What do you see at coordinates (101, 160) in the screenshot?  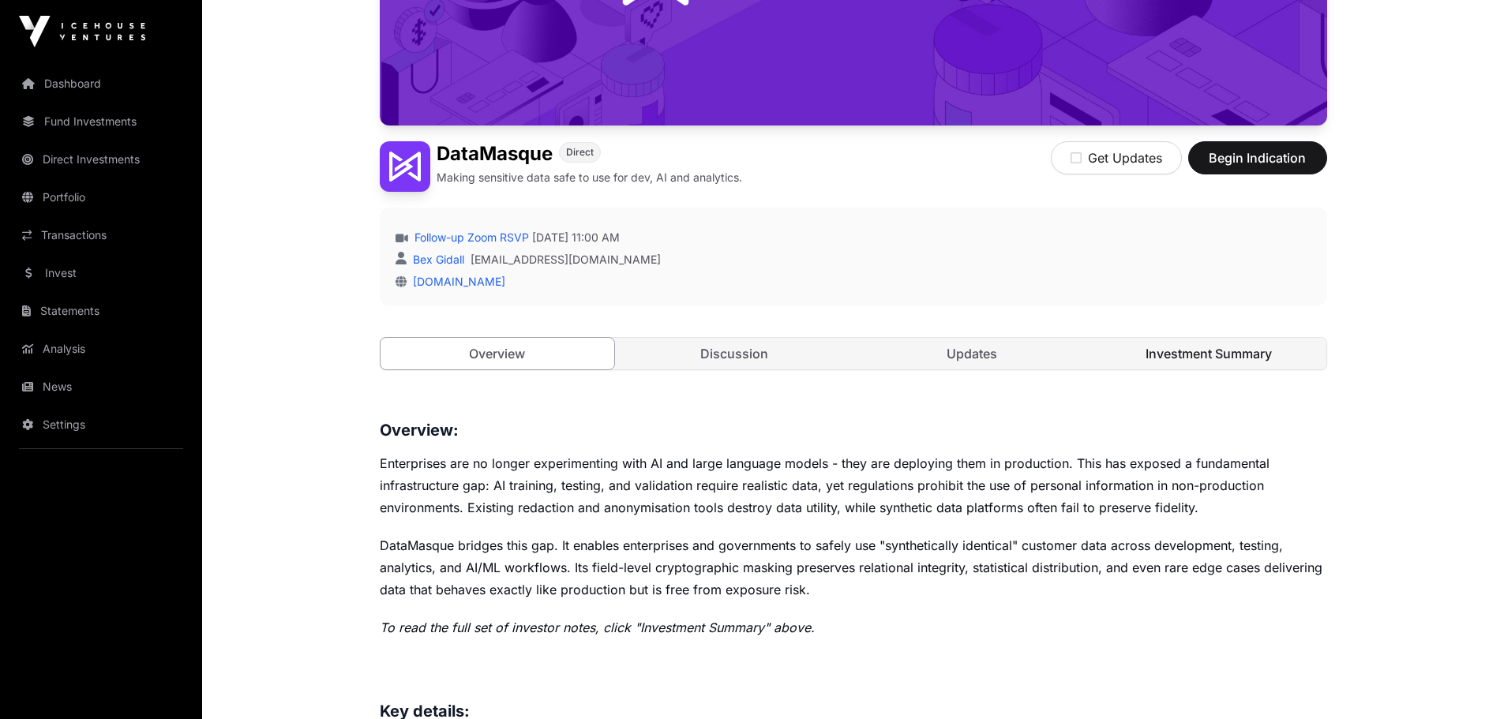 I see `a: Direct Investments` at bounding box center [101, 160].